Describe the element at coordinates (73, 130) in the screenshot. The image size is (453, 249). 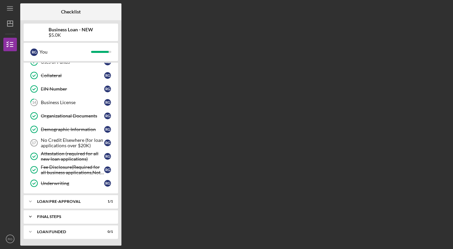
I see `div: Demographic Information` at that location.